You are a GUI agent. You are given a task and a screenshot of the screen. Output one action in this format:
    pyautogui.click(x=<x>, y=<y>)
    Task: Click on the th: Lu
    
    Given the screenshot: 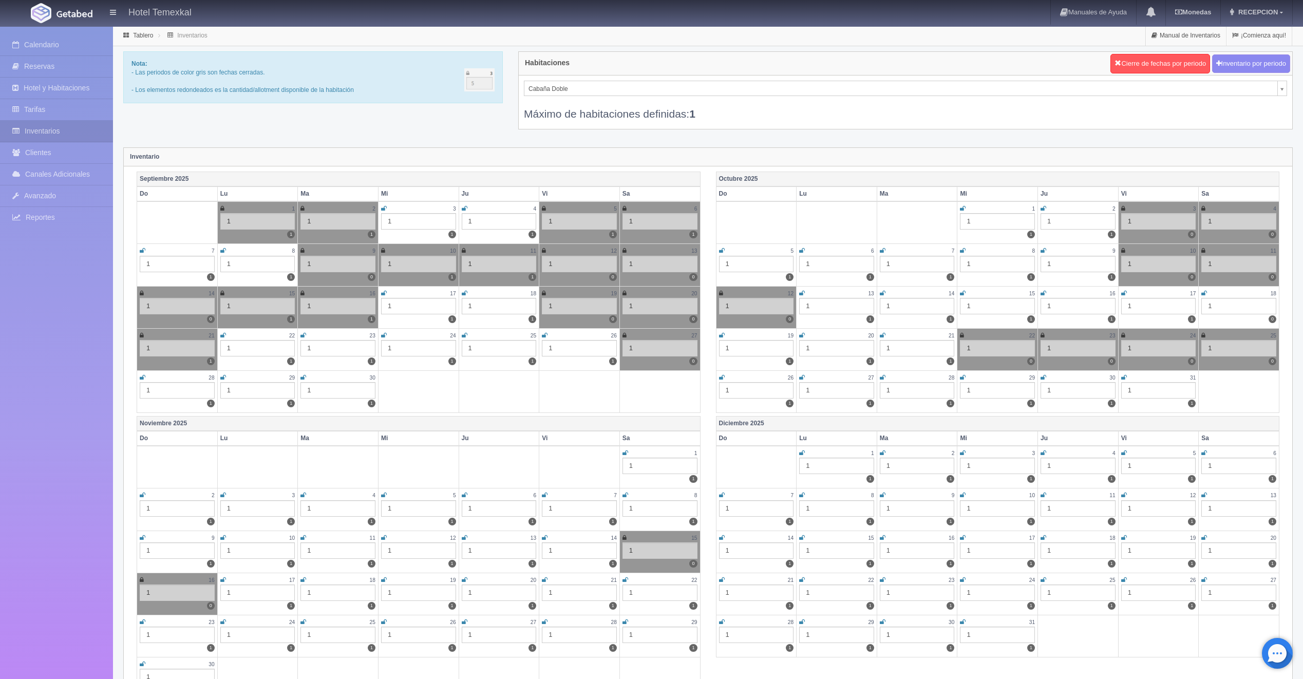 What is the action you would take?
    pyautogui.click(x=257, y=194)
    